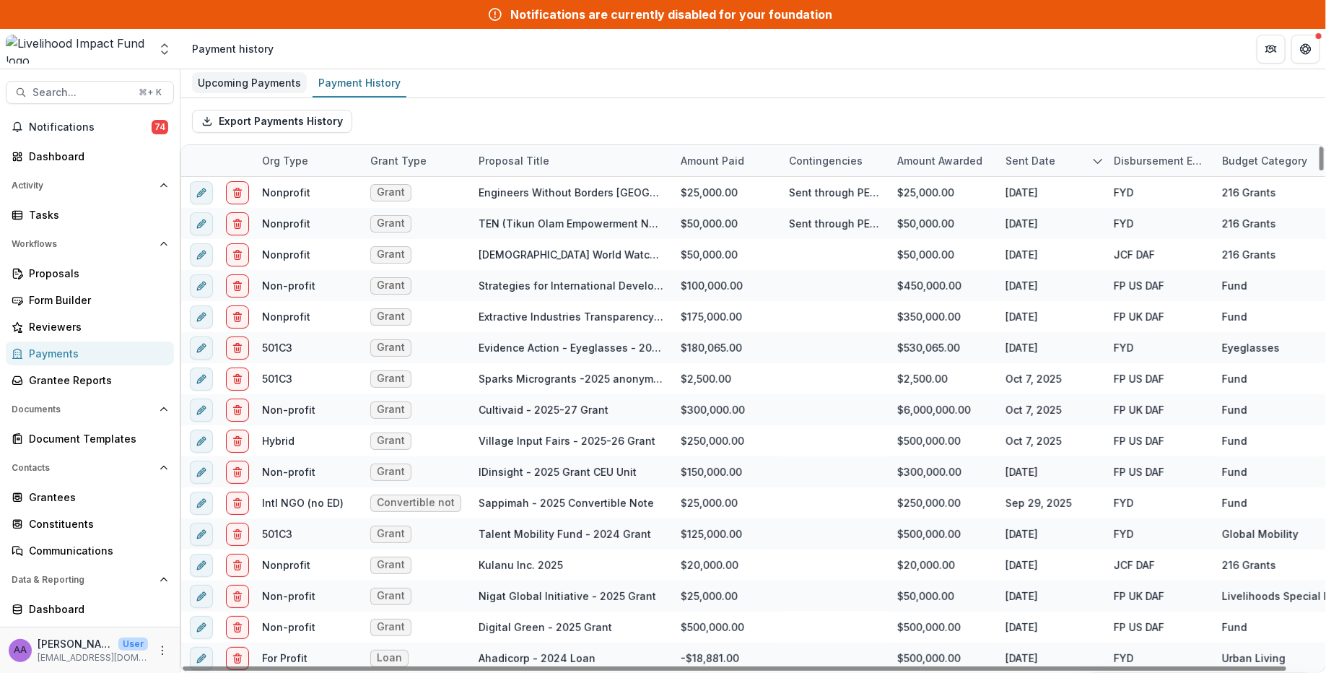  Describe the element at coordinates (929, 285) in the screenshot. I see `div: $450,000.00` at that location.